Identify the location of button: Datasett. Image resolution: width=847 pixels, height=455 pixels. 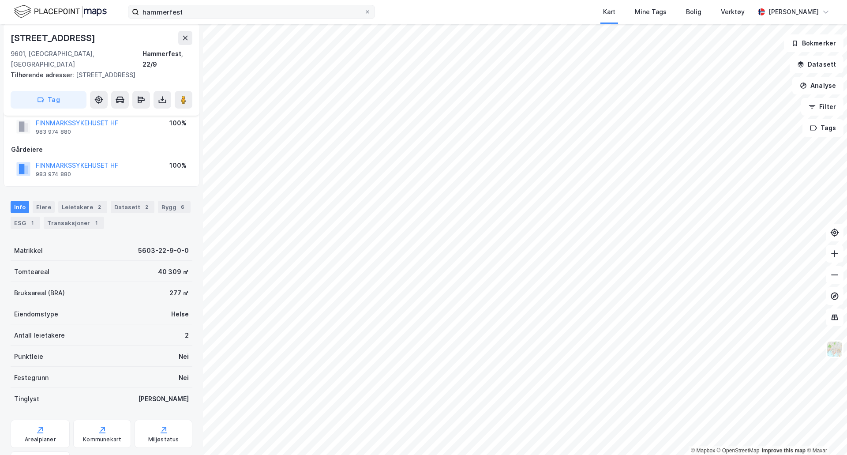
(816, 64).